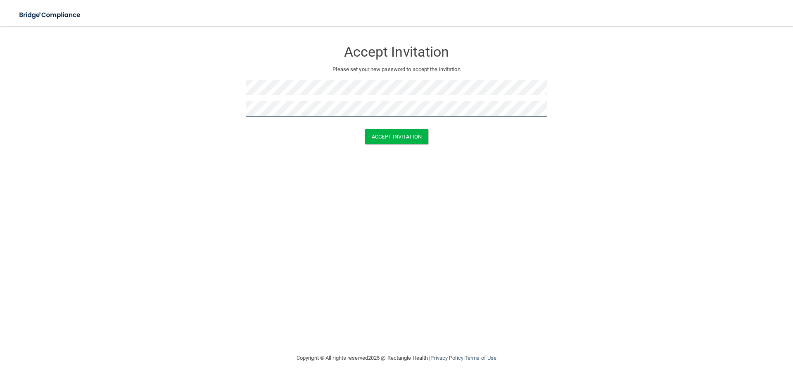 The height and width of the screenshot is (380, 793). What do you see at coordinates (50, 15) in the screenshot?
I see `img: bridge_compliance_login_screen.278c3ca4.svg` at bounding box center [50, 15].